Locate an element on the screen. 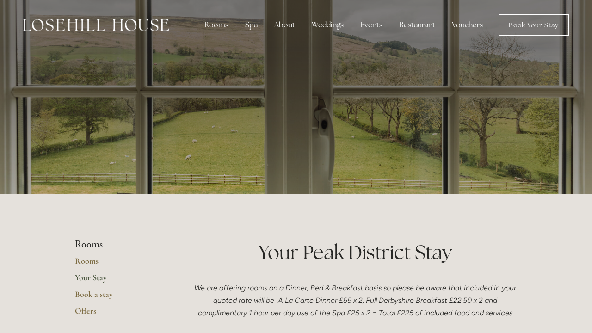  a: Rooms is located at coordinates (119, 264).